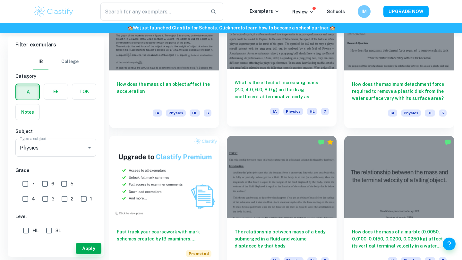 This screenshot has width=462, height=260. What do you see at coordinates (399, 239) in the screenshot?
I see `h6: How does the mass of a marble (0.0050, 0.0100, 0.0150, 0.0200, 0.0250 kg) affect its vertical ter...` at bounding box center [399, 239].